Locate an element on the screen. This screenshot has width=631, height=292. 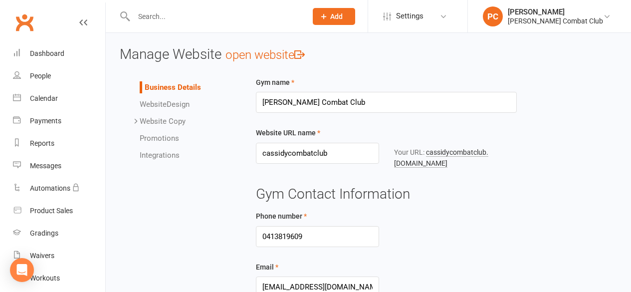
div: Open Intercom Messenger is located at coordinates (22, 270).